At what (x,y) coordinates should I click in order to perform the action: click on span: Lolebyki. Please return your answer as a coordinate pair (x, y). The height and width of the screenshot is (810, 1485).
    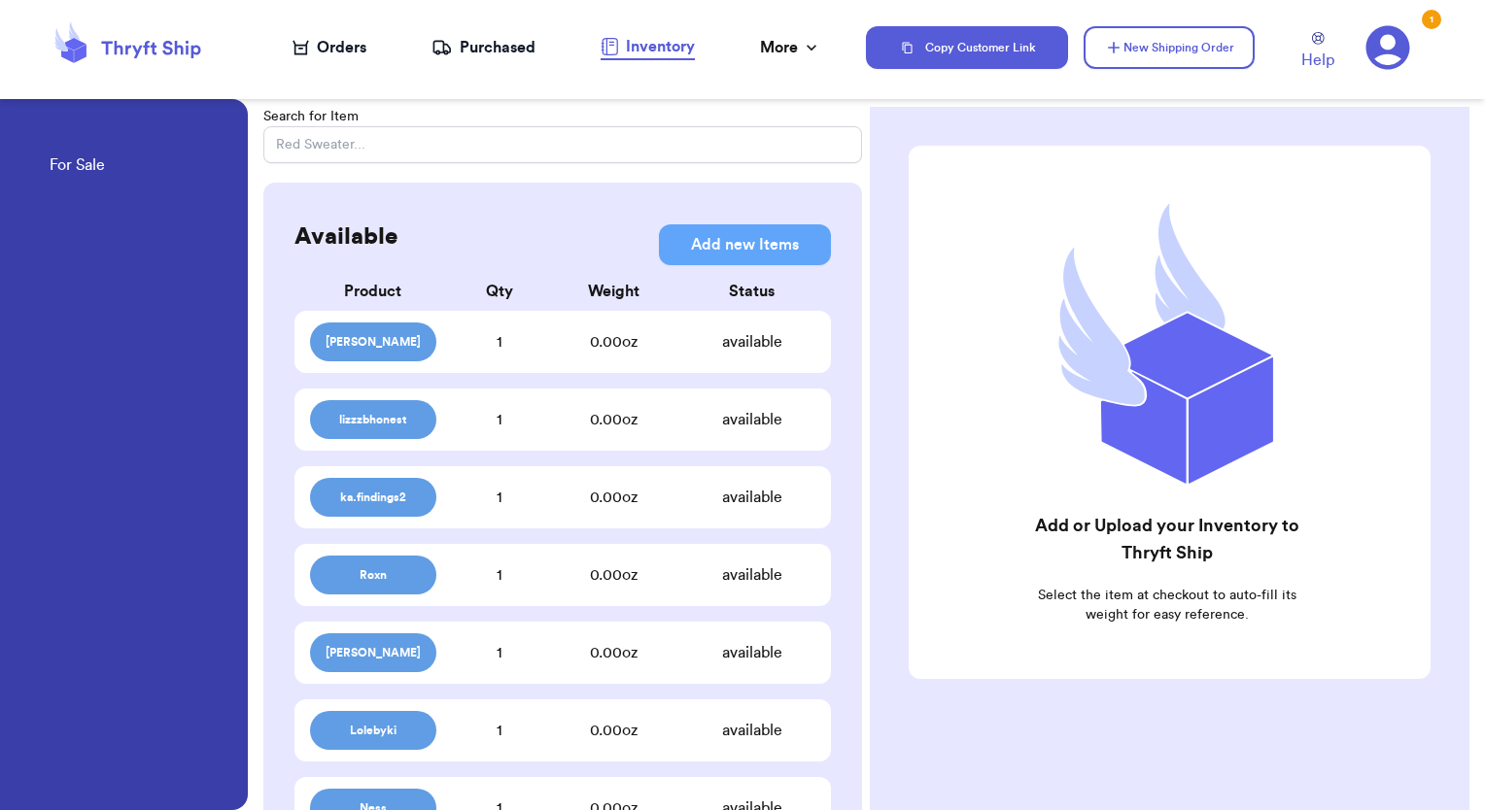
    Looking at the image, I should click on (373, 731).